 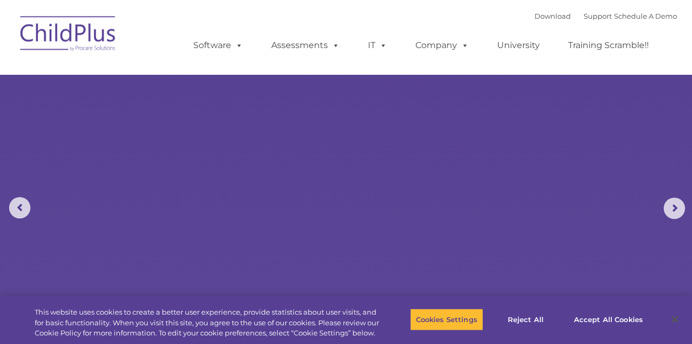 I want to click on a: Training Scramble!!, so click(x=608, y=45).